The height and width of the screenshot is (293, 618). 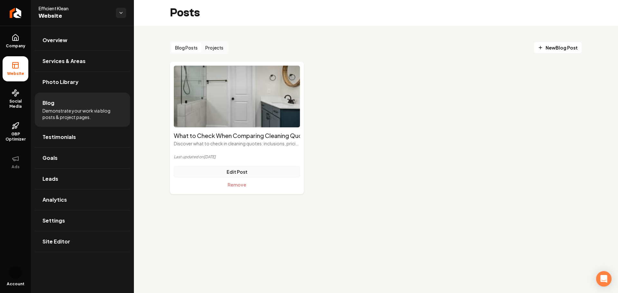 I want to click on button: Open user button, so click(x=15, y=273).